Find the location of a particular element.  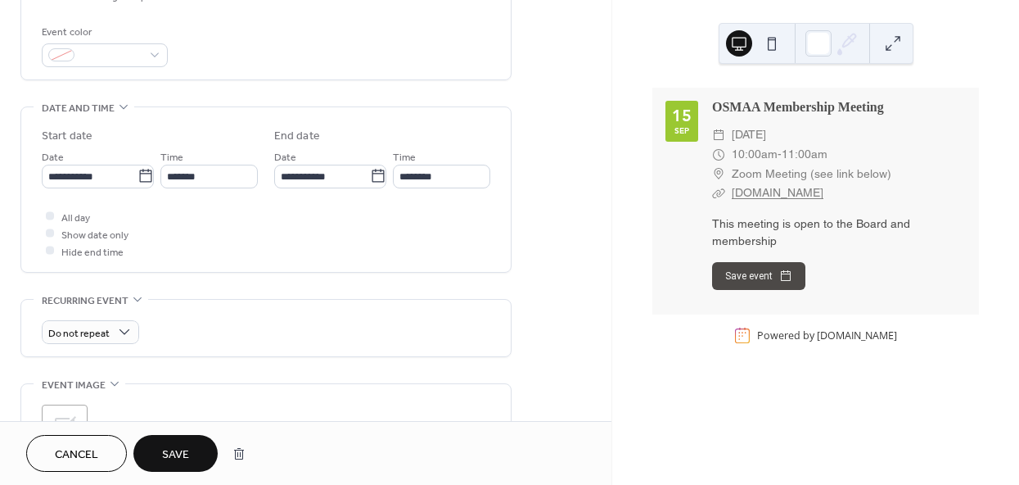

a: Cancel is located at coordinates (76, 453).